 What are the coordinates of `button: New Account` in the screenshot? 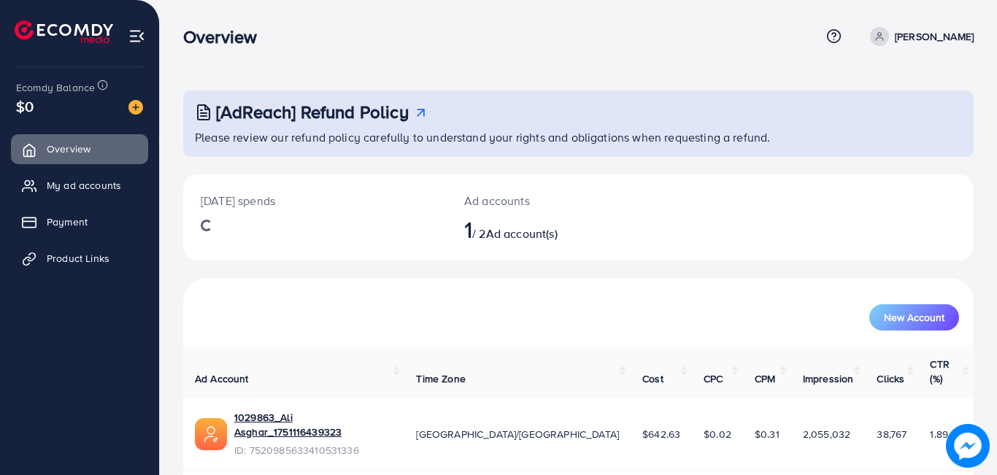 It's located at (914, 318).